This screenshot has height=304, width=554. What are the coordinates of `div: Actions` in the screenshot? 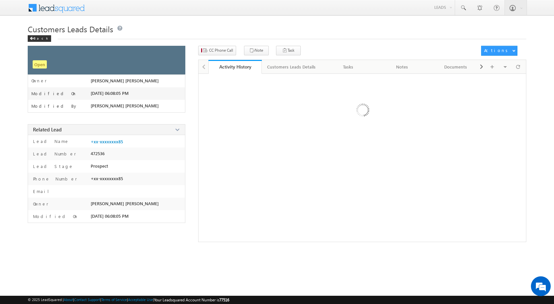 It's located at (497, 50).